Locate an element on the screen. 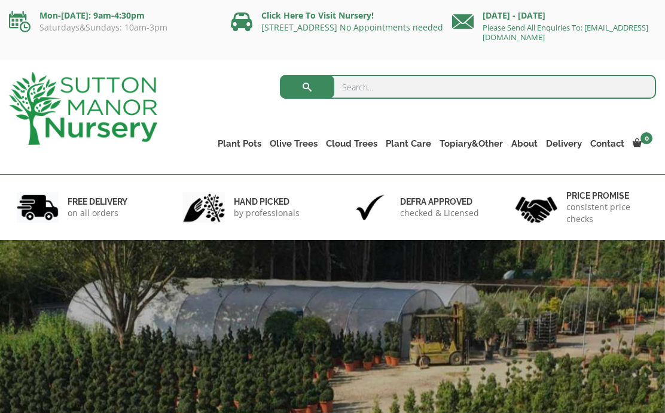 This screenshot has width=665, height=413. a: About is located at coordinates (525, 144).